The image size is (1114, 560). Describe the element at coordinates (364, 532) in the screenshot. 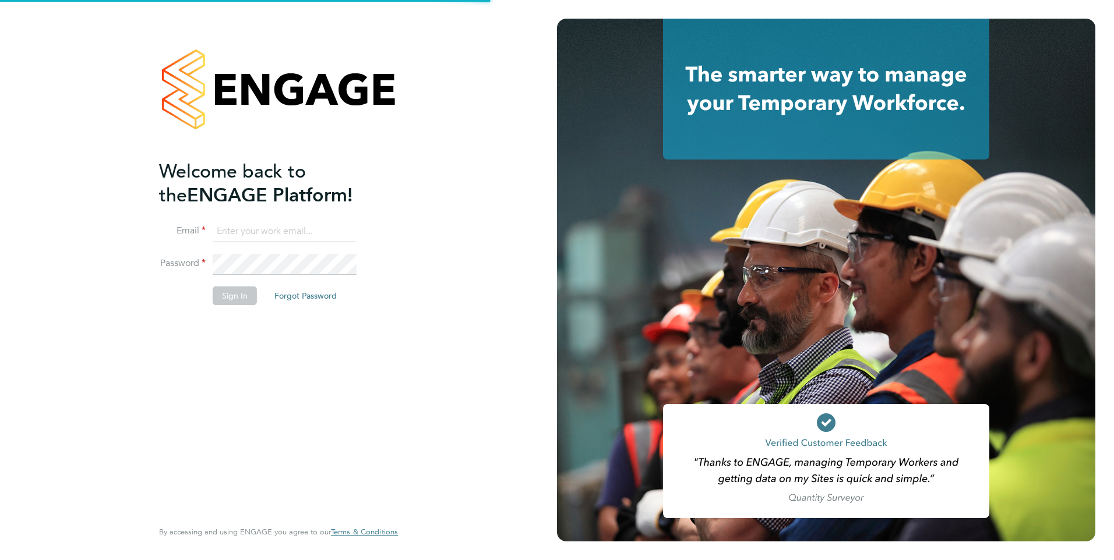

I see `span: Terms & Conditions` at that location.